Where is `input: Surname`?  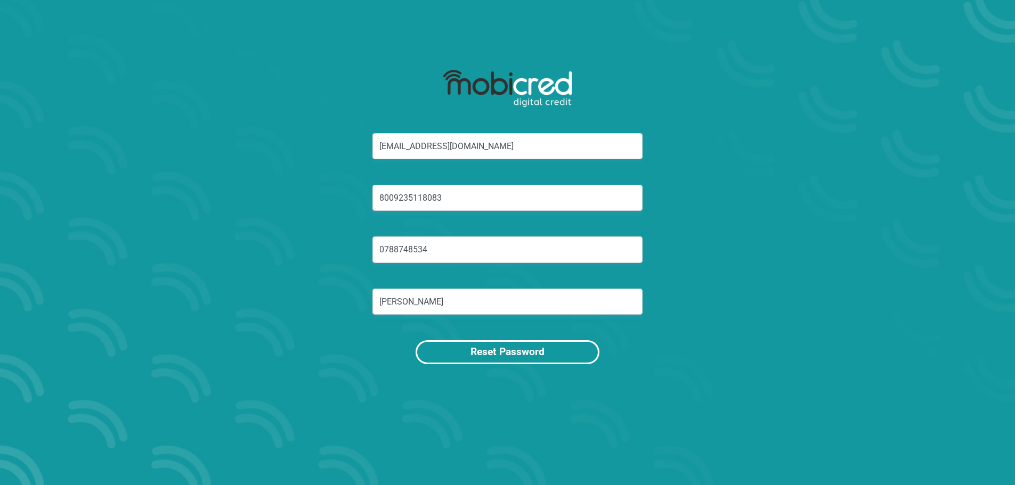
input: Surname is located at coordinates (507, 302).